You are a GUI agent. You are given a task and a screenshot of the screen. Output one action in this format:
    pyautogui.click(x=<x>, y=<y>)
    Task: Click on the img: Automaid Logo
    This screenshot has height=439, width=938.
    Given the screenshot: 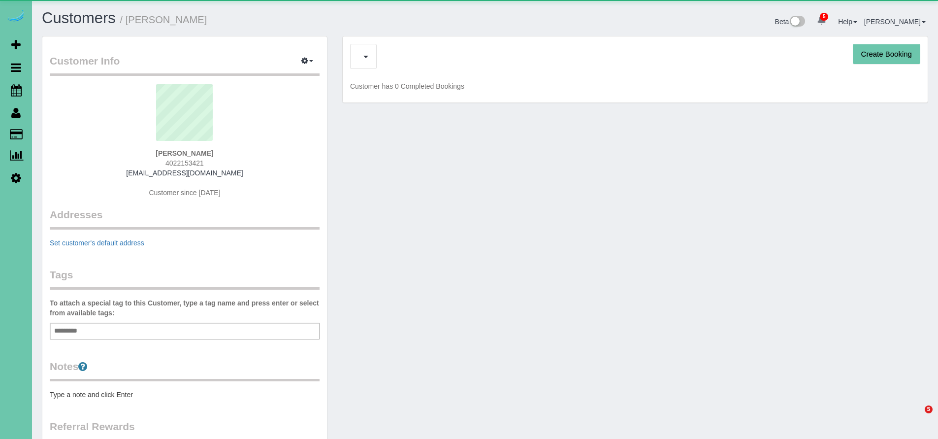 What is the action you would take?
    pyautogui.click(x=16, y=17)
    